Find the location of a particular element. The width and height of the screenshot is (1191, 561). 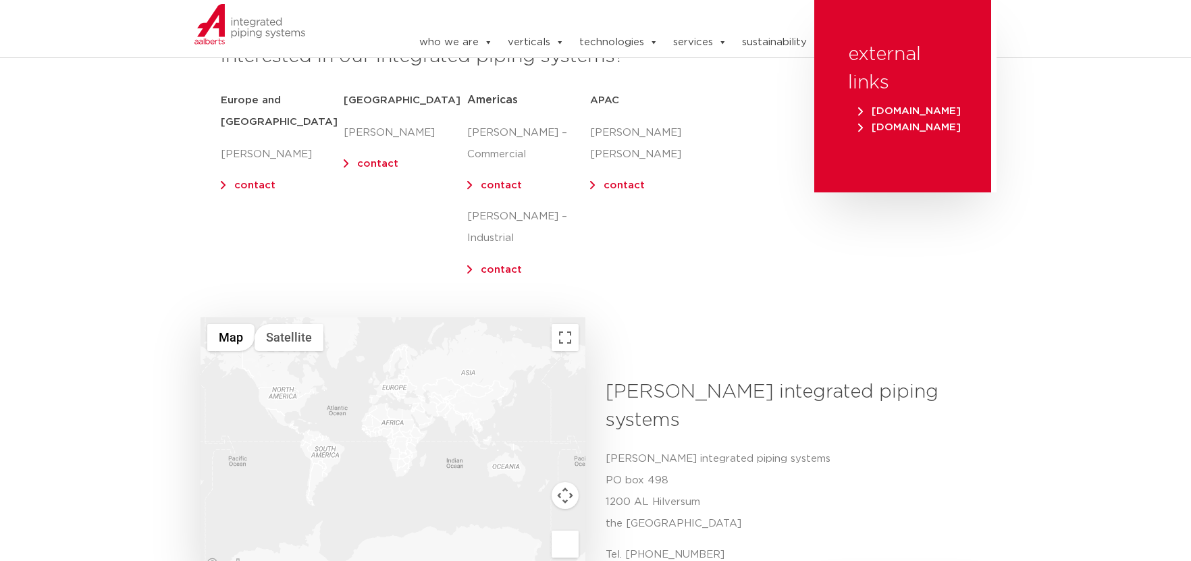

a: technologies is located at coordinates (618, 43).